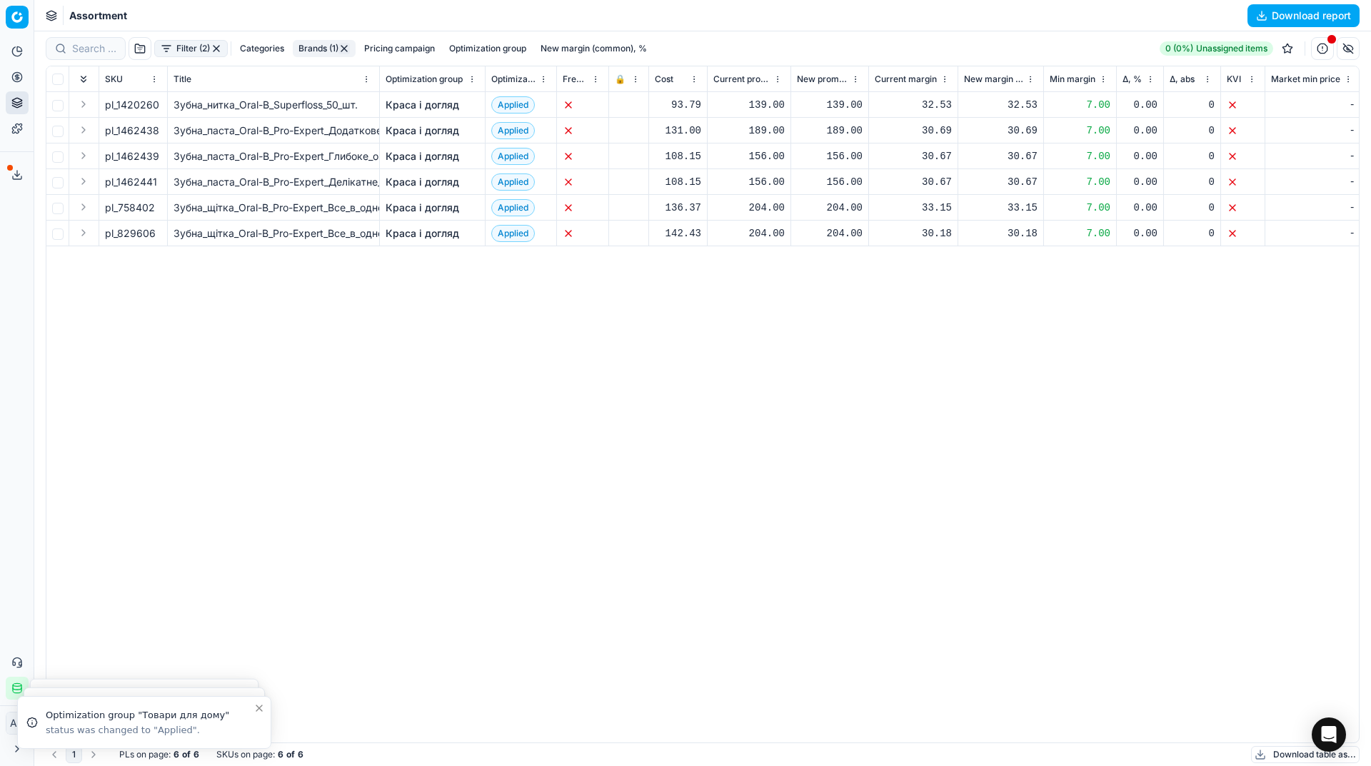 The image size is (1371, 766). Describe the element at coordinates (324, 49) in the screenshot. I see `button: Brands (1)` at that location.